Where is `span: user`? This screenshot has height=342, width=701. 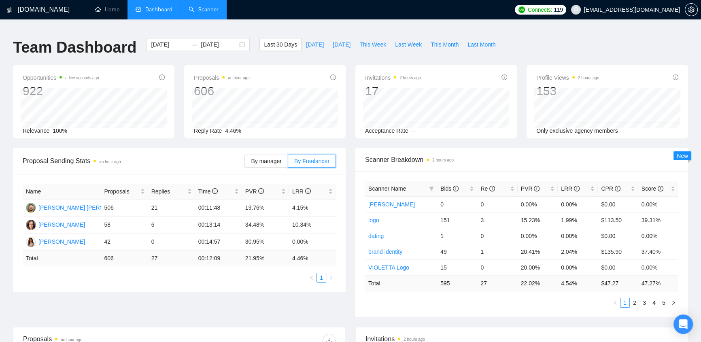 span: user is located at coordinates (576, 10).